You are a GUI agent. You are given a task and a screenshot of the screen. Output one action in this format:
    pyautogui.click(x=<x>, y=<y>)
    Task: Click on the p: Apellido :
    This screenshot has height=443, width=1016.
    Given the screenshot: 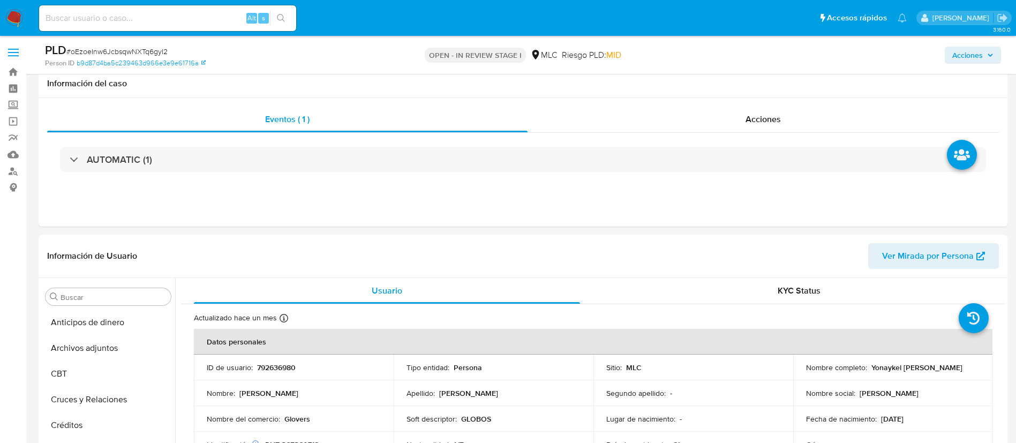 What is the action you would take?
    pyautogui.click(x=421, y=393)
    